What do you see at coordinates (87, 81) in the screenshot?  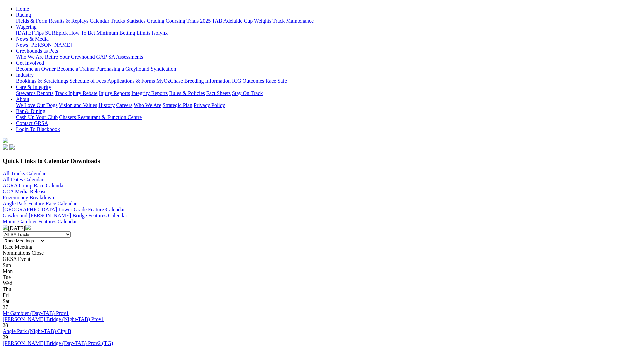 I see `a: Schedule of Fees` at bounding box center [87, 81].